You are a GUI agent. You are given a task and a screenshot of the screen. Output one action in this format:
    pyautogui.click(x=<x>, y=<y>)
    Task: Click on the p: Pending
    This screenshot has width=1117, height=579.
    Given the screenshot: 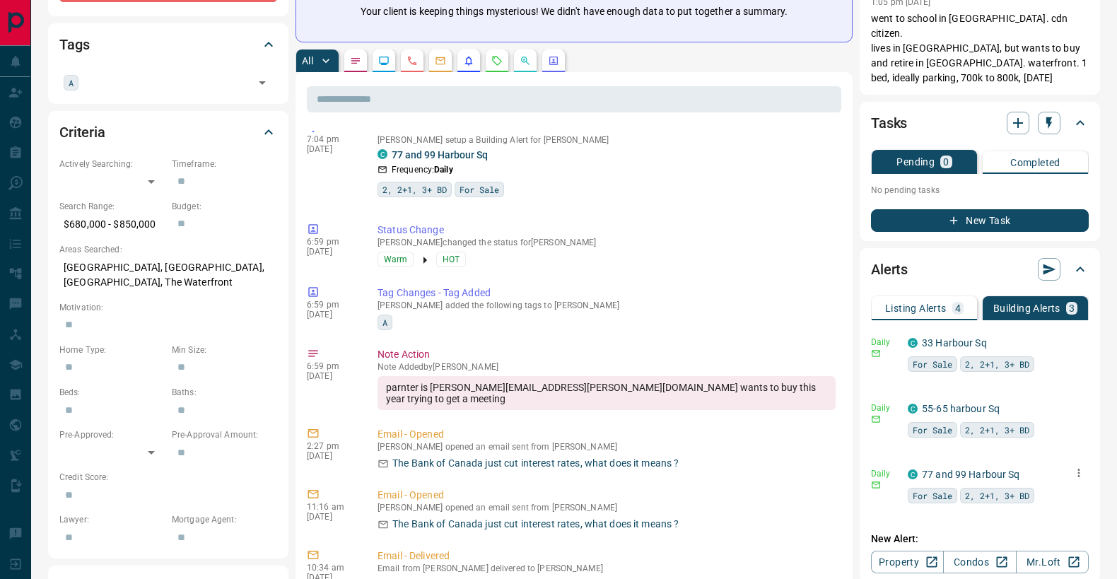 What is the action you would take?
    pyautogui.click(x=916, y=162)
    